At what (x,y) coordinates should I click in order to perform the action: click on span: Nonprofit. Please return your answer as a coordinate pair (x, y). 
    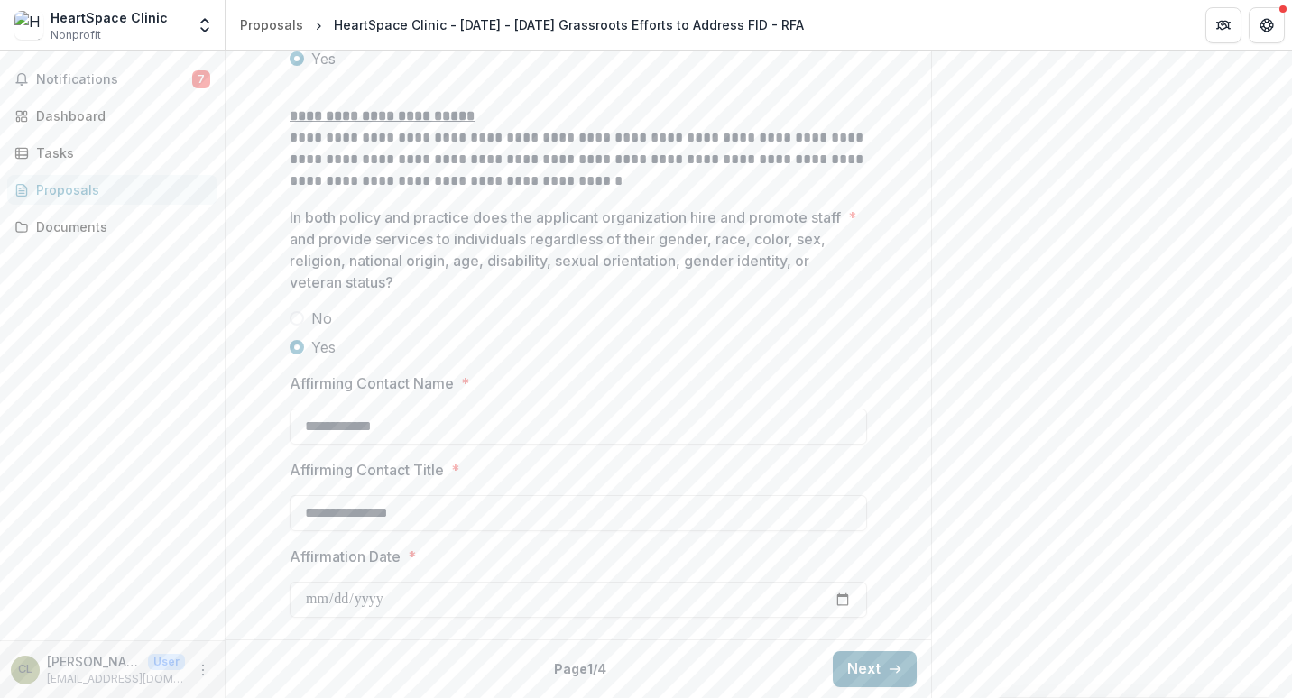
    Looking at the image, I should click on (76, 35).